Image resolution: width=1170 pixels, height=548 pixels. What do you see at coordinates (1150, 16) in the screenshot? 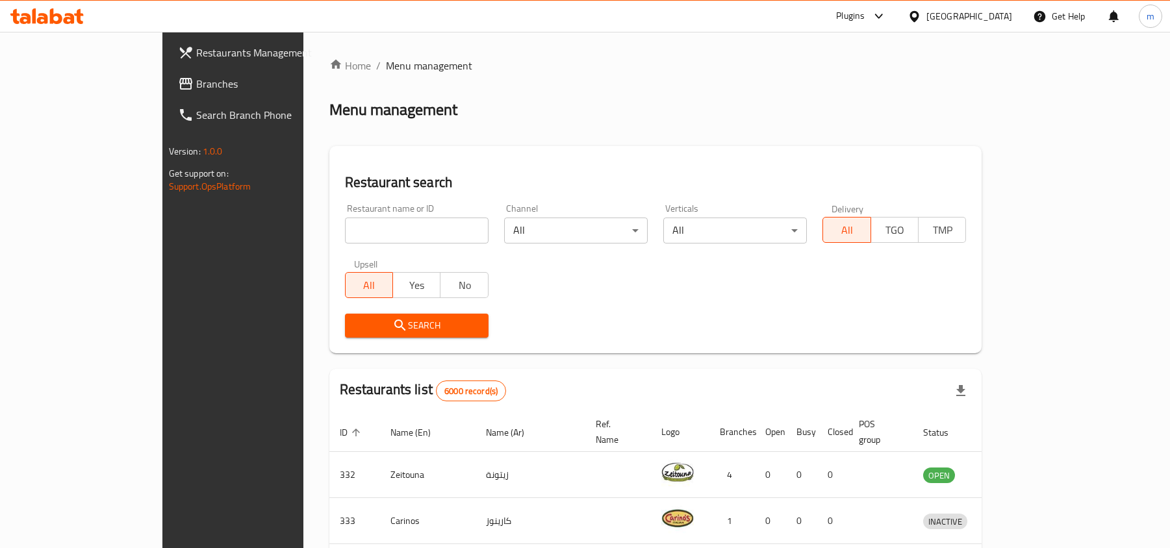
I see `span: m` at bounding box center [1150, 16].